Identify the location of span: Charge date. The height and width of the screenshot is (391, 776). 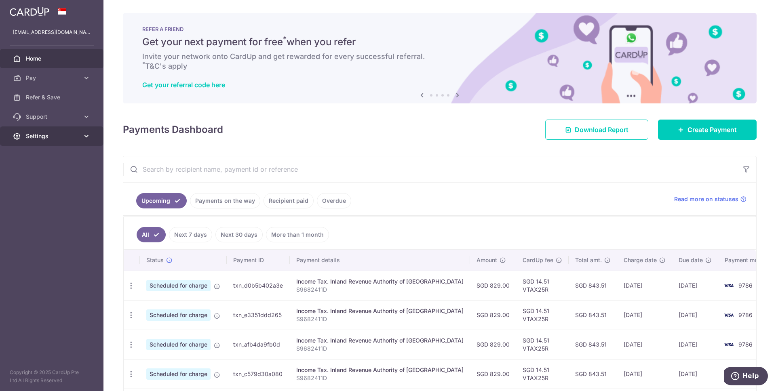
(640, 260).